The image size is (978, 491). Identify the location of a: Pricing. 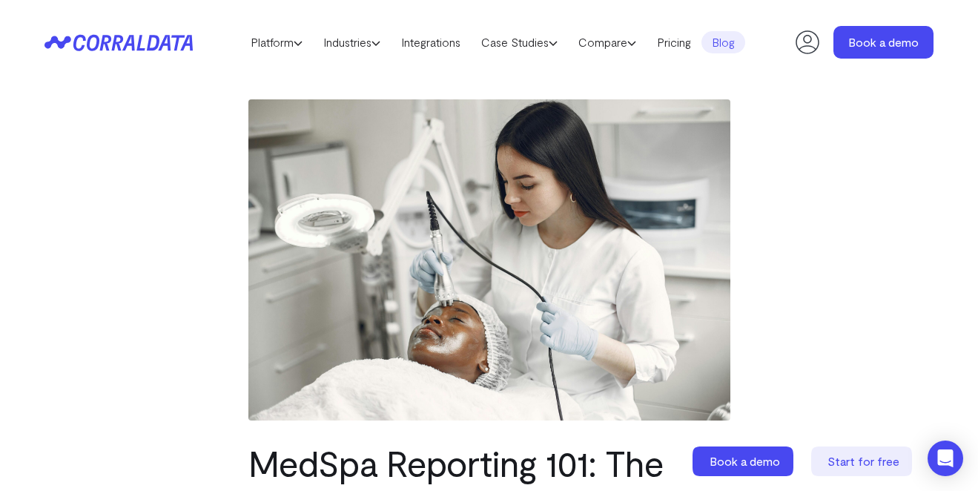
(674, 42).